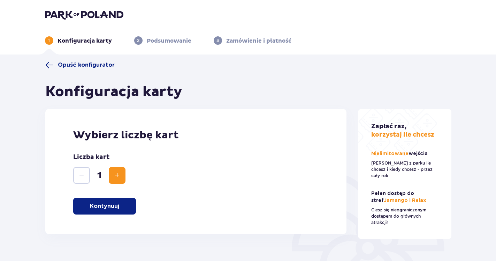 The width and height of the screenshot is (496, 261). I want to click on p: 3, so click(218, 40).